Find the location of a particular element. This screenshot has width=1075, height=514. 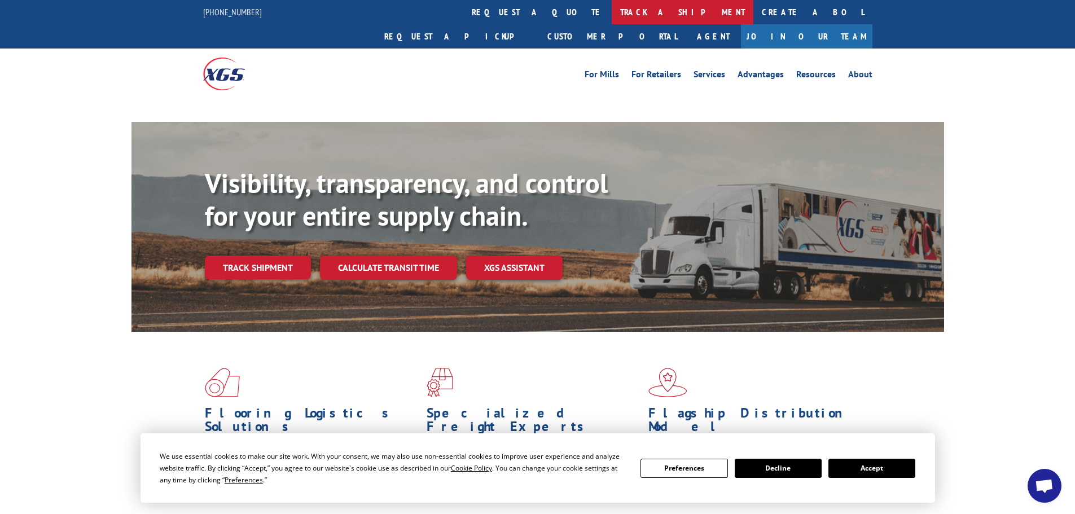

a: Services is located at coordinates (709, 76).